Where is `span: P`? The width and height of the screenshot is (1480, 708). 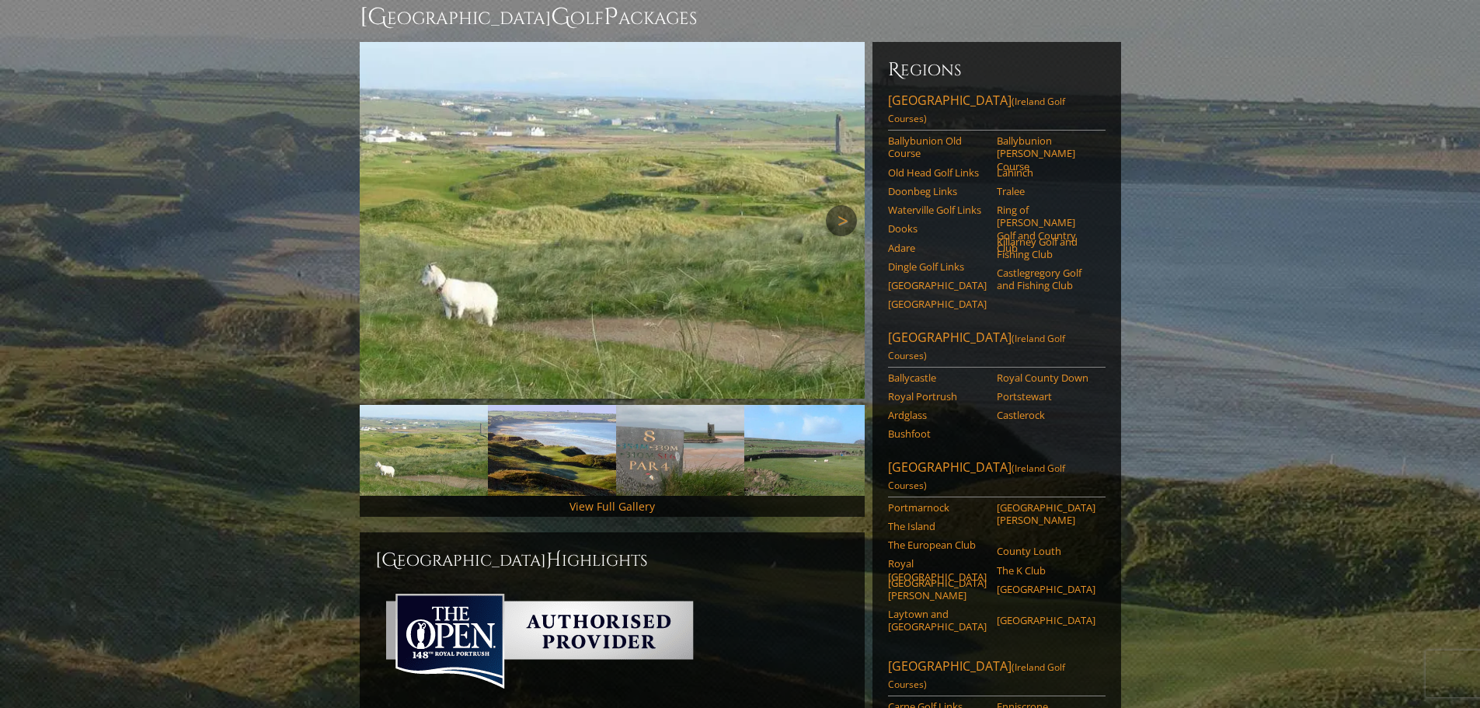 span: P is located at coordinates (611, 17).